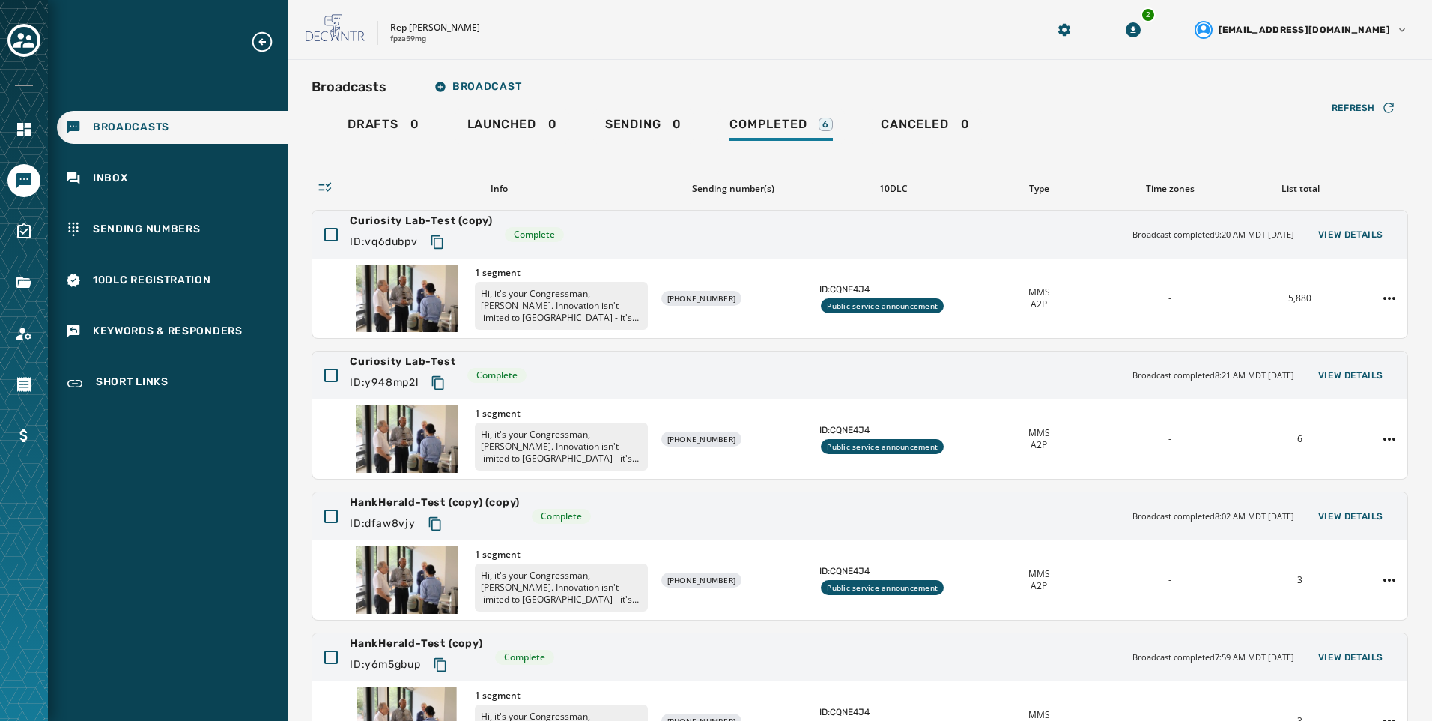 The width and height of the screenshot is (1432, 721). Describe the element at coordinates (373, 124) in the screenshot. I see `span: Drafts` at that location.